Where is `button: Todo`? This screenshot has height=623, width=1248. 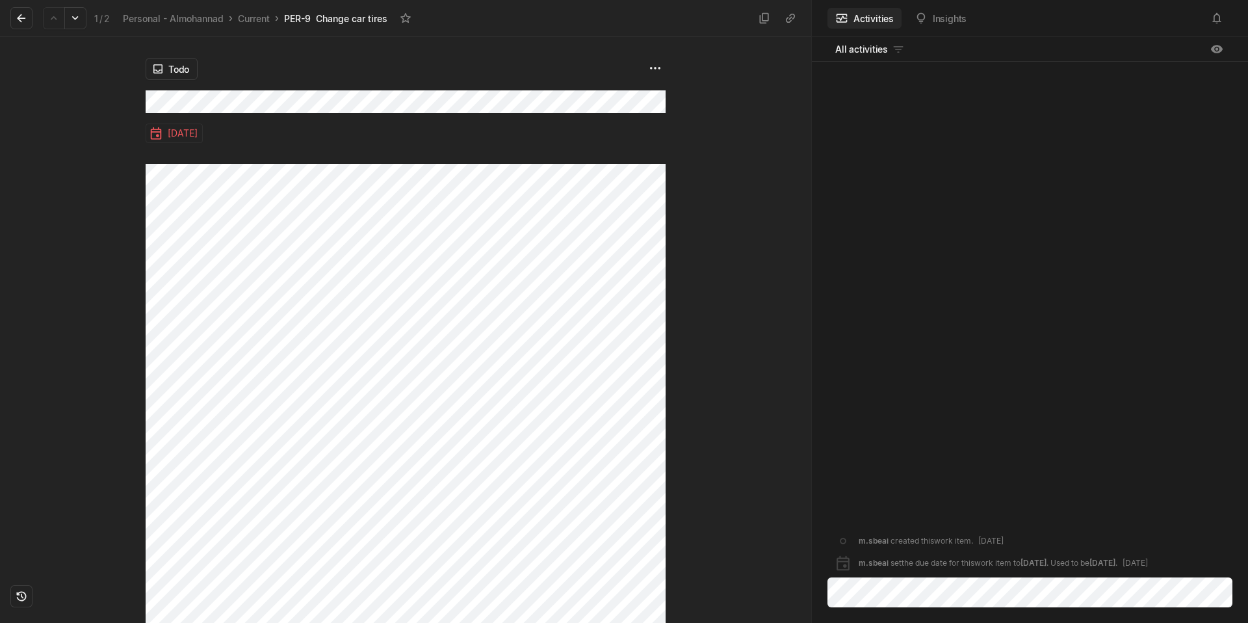 button: Todo is located at coordinates (172, 69).